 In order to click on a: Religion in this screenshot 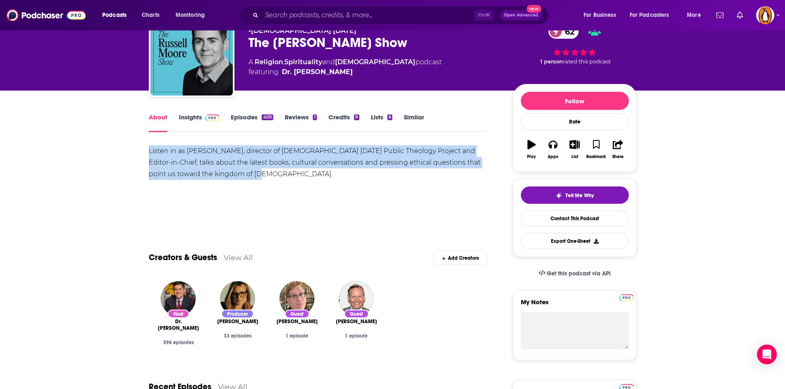, I will do `click(269, 62)`.